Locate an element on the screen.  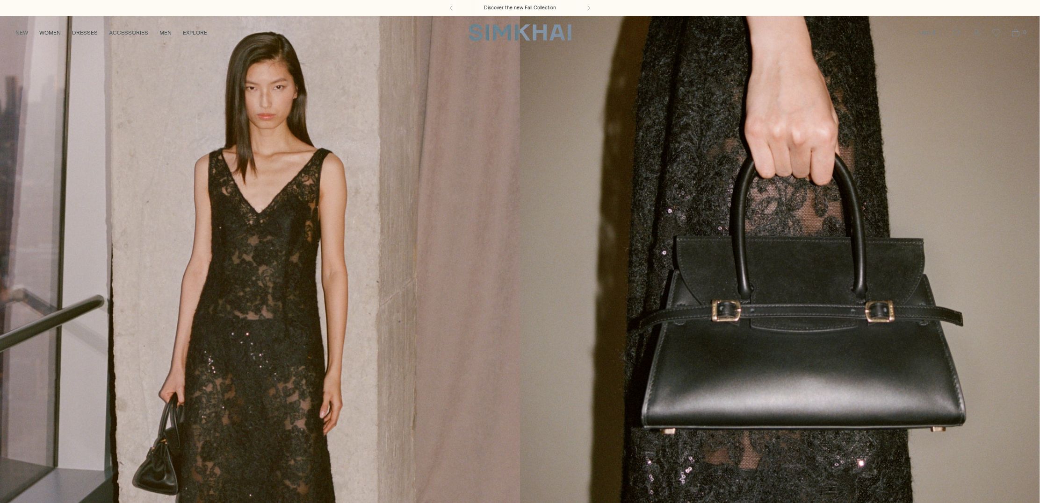
a: SIMKHAI is located at coordinates (520, 32).